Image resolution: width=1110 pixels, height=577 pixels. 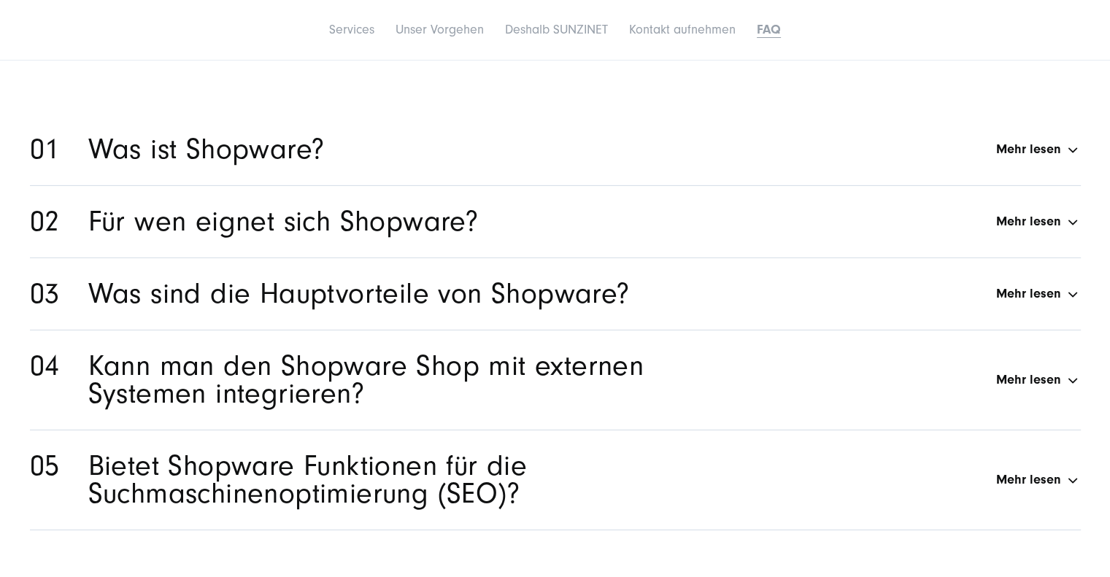 What do you see at coordinates (386, 380) in the screenshot?
I see `h2: Kann man den Shopware Shop mit externen Systemen integrieren?` at bounding box center [386, 380].